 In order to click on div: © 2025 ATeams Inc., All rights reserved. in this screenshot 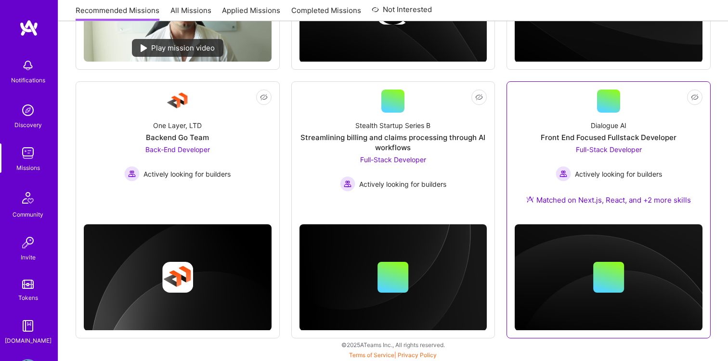, I will do `click(393, 345)`.